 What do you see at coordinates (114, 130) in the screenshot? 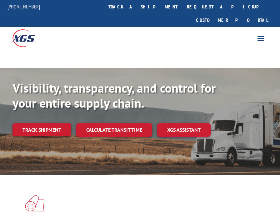
I see `a: Calculate transit time` at bounding box center [114, 130].